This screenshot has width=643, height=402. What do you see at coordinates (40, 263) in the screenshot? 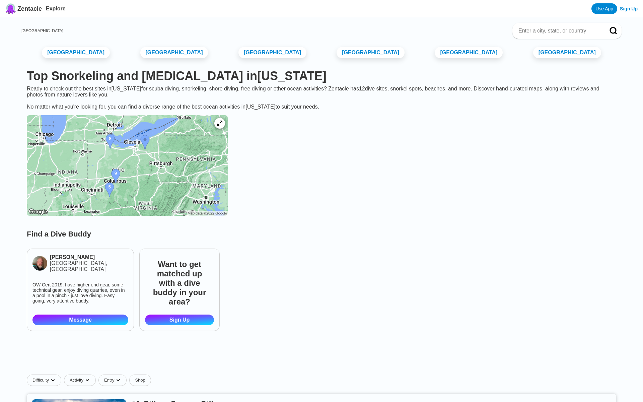
I see `img: Kevin Esmeier` at bounding box center [40, 263].